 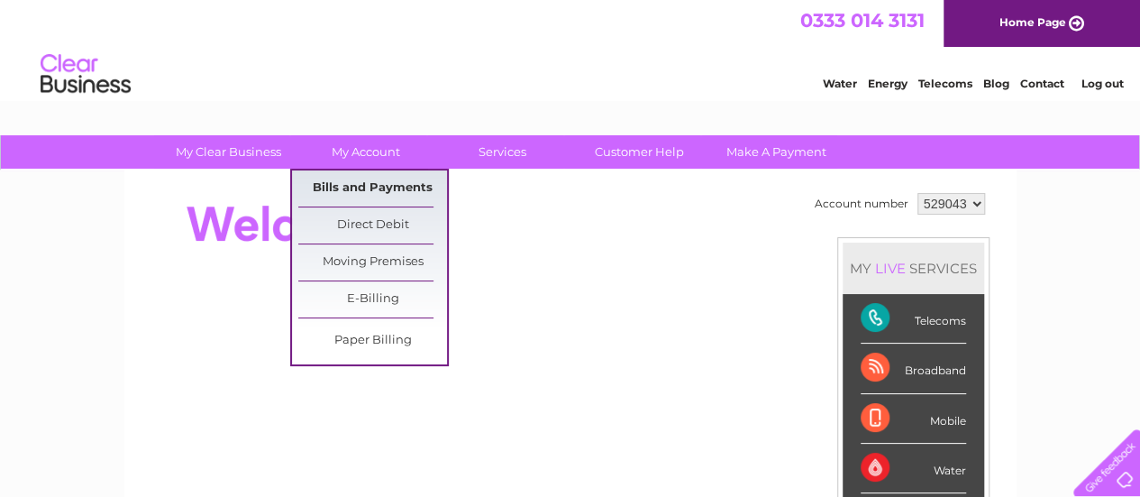 What do you see at coordinates (639, 151) in the screenshot?
I see `a: Customer Help` at bounding box center [639, 151].